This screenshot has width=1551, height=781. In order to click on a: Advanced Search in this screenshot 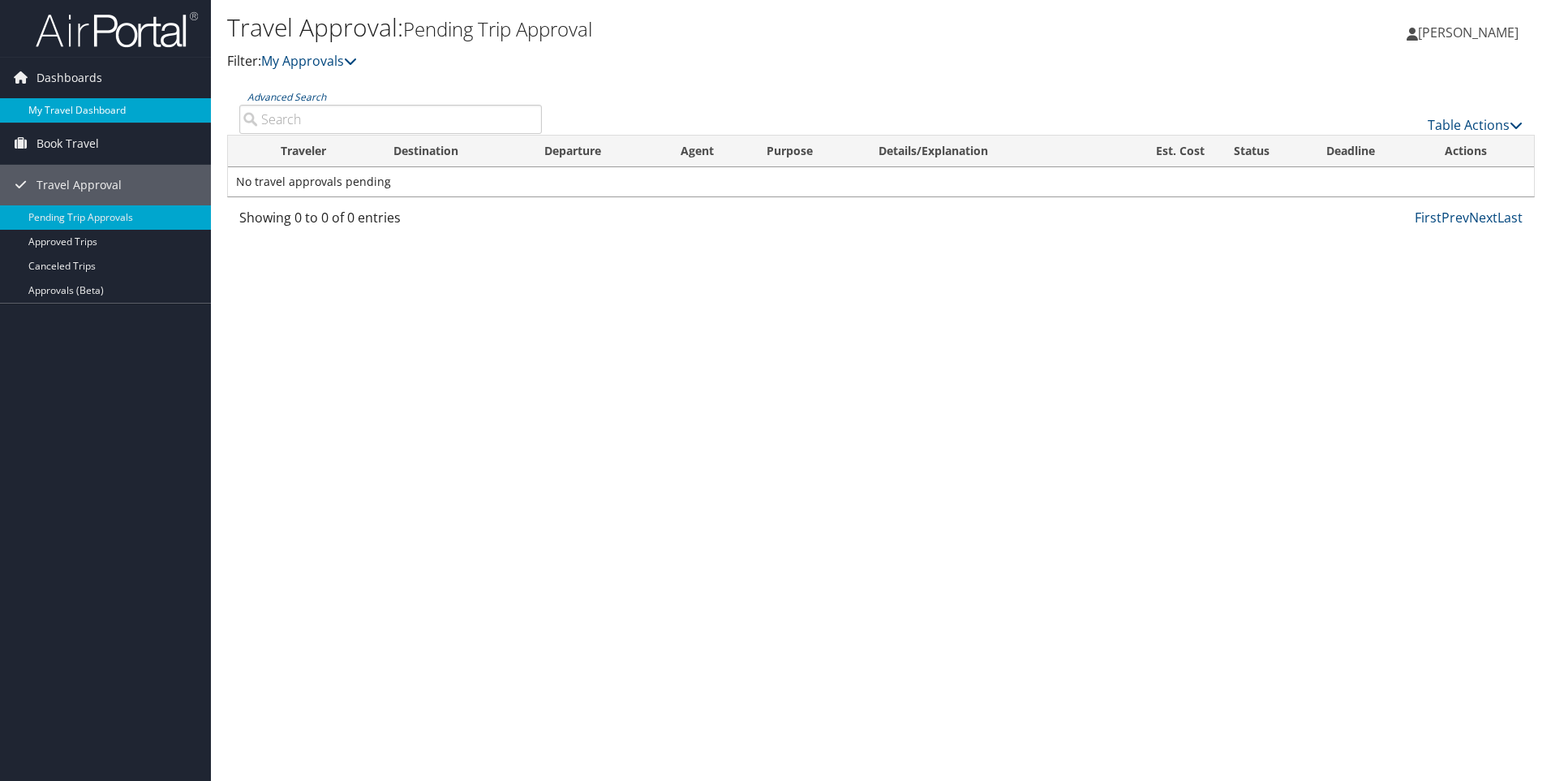, I will do `click(286, 97)`.